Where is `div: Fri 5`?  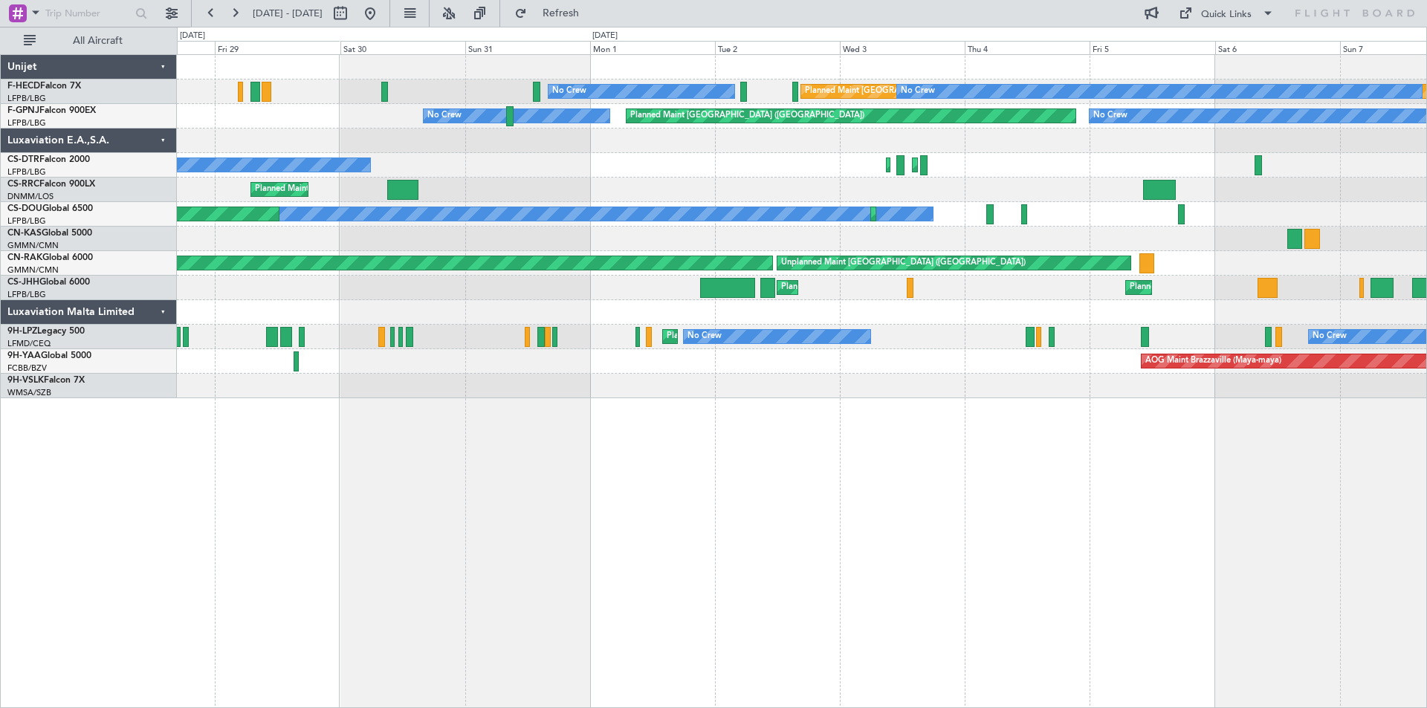
div: Fri 5 is located at coordinates (1152, 48).